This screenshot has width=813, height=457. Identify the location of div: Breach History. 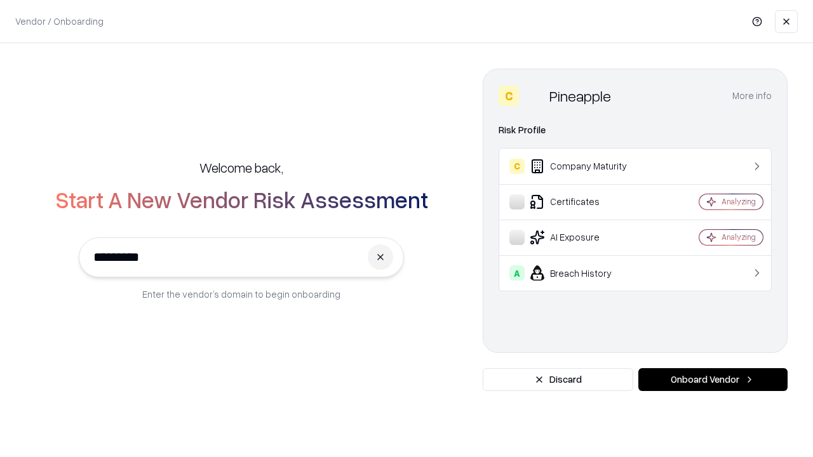
(585, 273).